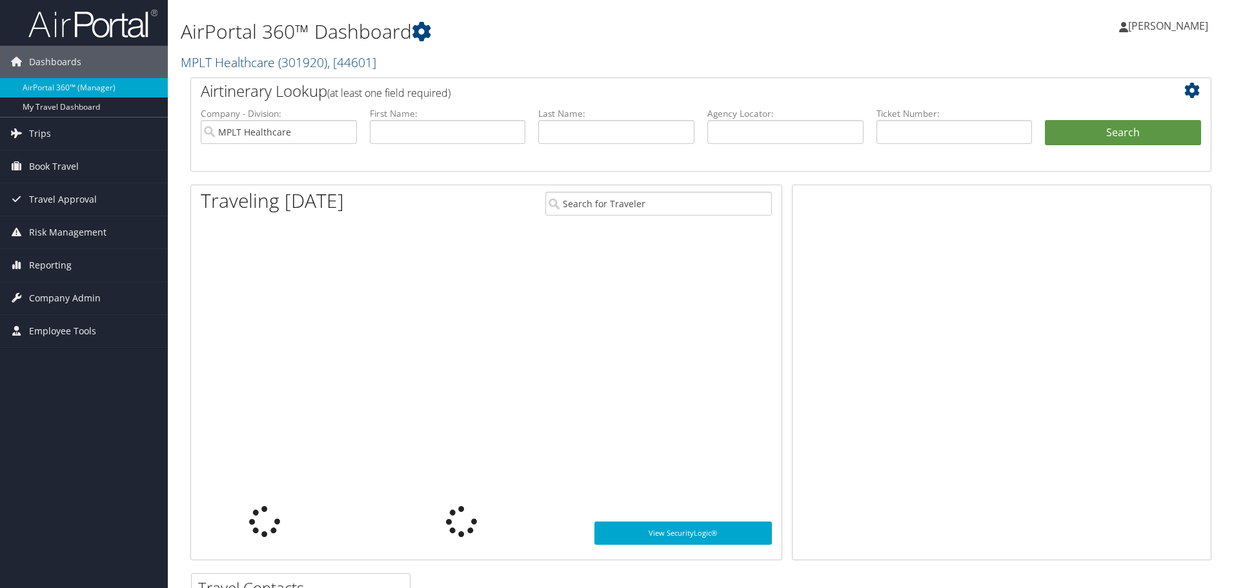  What do you see at coordinates (54, 167) in the screenshot?
I see `span: Book Travel` at bounding box center [54, 167].